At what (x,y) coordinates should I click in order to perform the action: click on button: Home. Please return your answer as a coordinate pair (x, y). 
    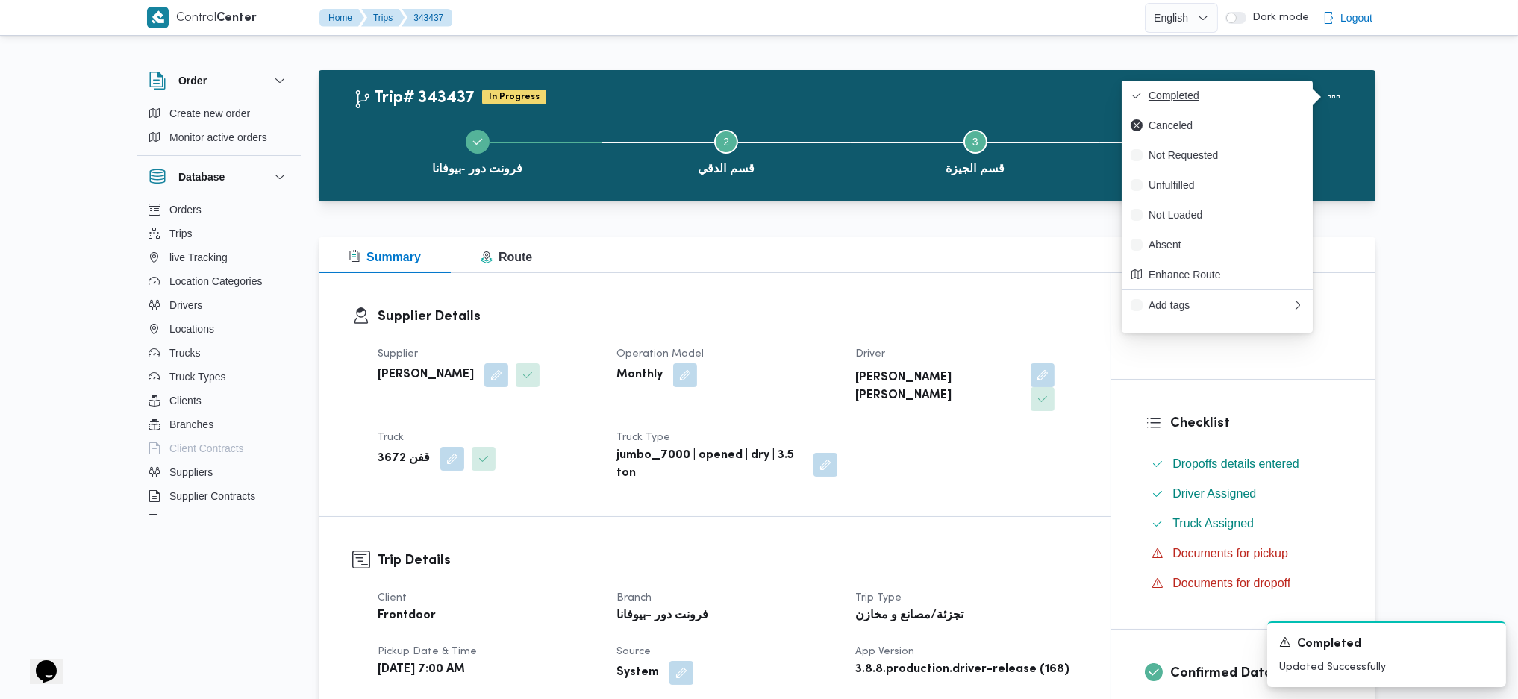
    Looking at the image, I should click on (342, 18).